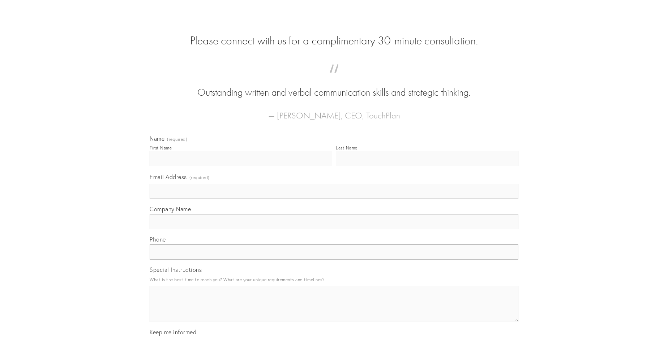 The image size is (668, 339). I want to click on div: Last Name, so click(346, 148).